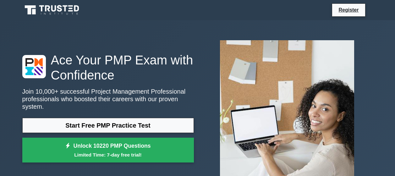 This screenshot has height=176, width=395. I want to click on a: Register, so click(349, 10).